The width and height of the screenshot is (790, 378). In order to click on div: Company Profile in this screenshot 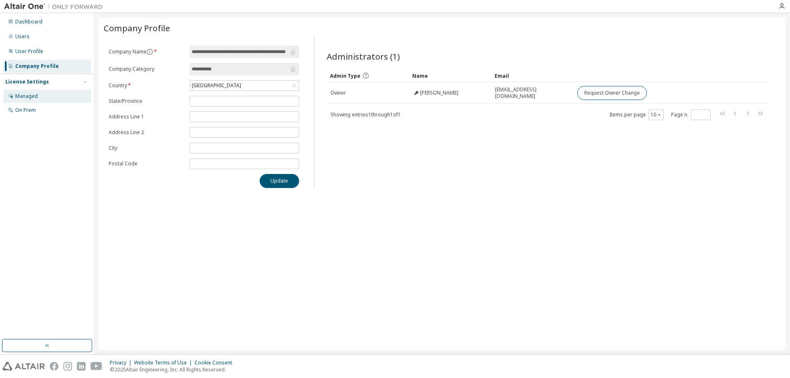, I will do `click(37, 66)`.